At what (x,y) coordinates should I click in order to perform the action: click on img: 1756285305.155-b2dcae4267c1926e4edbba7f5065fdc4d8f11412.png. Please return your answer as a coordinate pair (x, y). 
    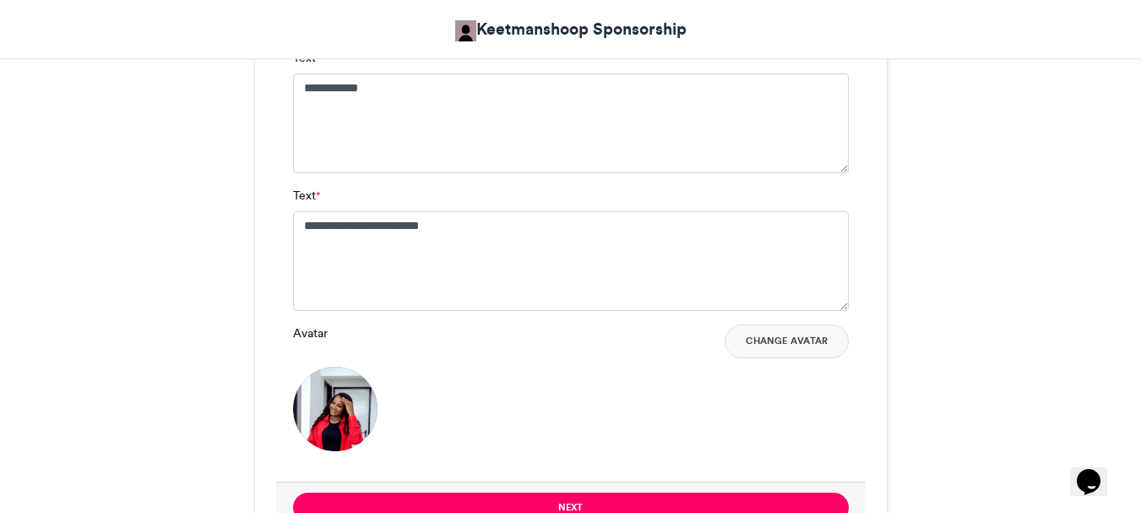
    Looking at the image, I should click on (335, 409).